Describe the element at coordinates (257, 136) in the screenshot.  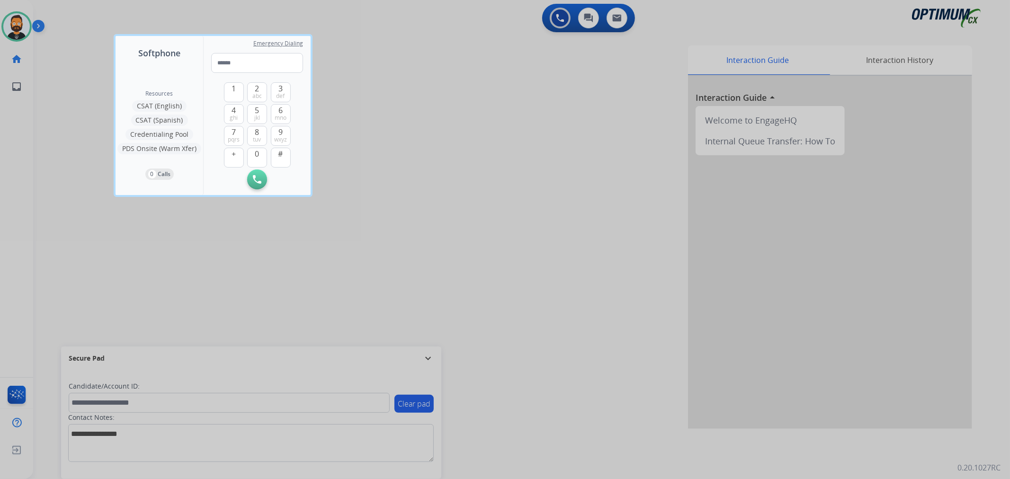
I see `button: 8tuv` at that location.